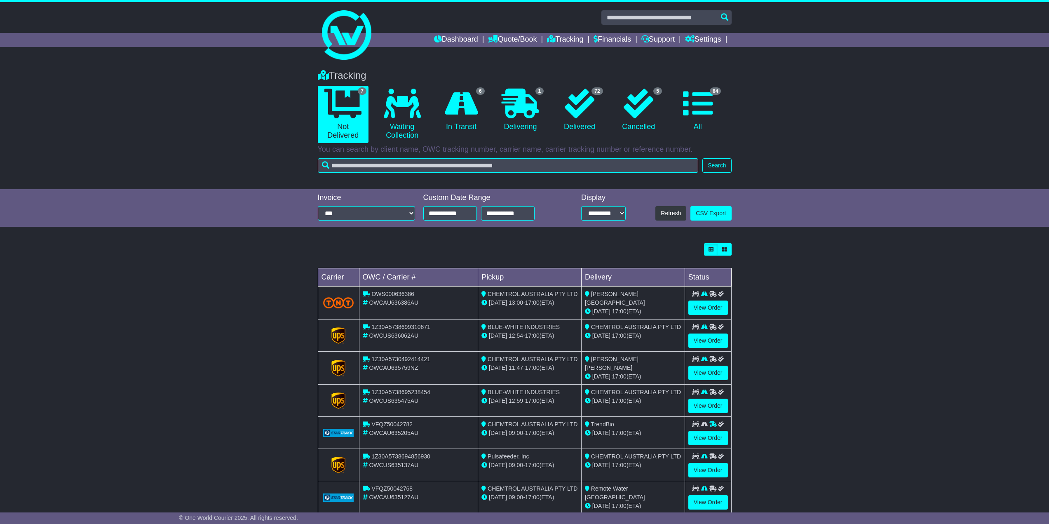 The width and height of the screenshot is (1049, 524). I want to click on span: 7, so click(362, 91).